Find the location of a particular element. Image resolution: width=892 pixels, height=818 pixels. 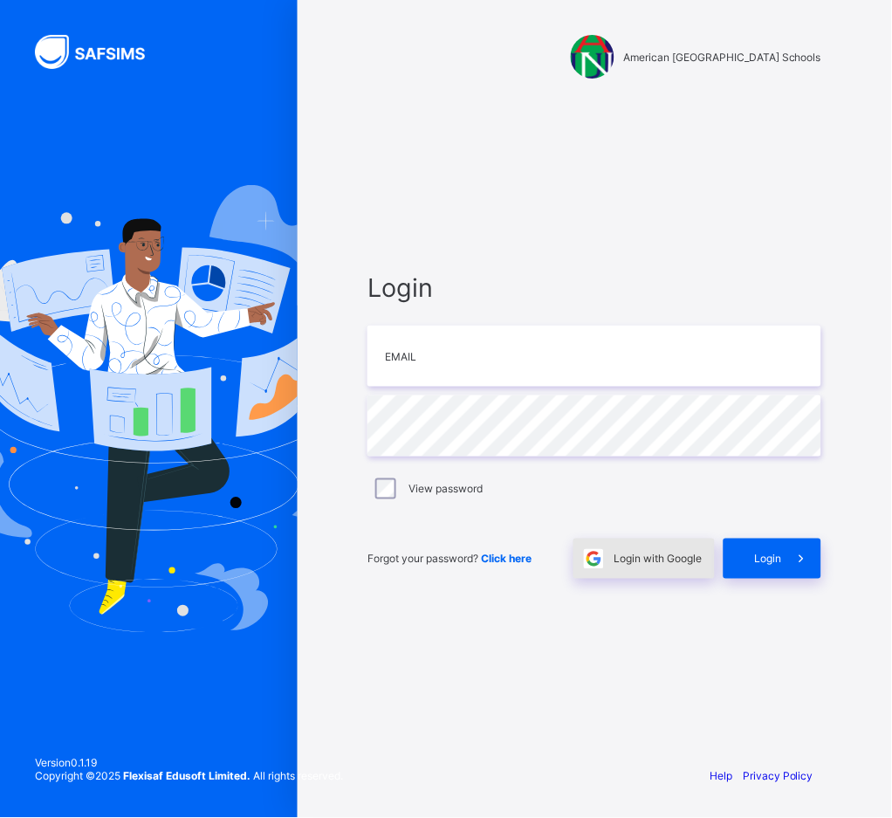

strong: Flexisaf Edusoft Limited. is located at coordinates (187, 776).